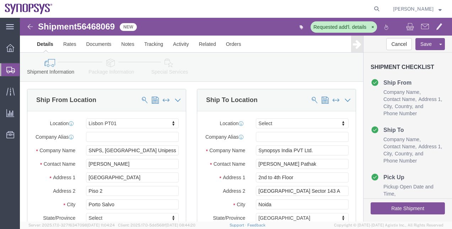 Image resolution: width=452 pixels, height=229 pixels. Describe the element at coordinates (413, 9) in the screenshot. I see `span: Rachelle Varela` at that location.